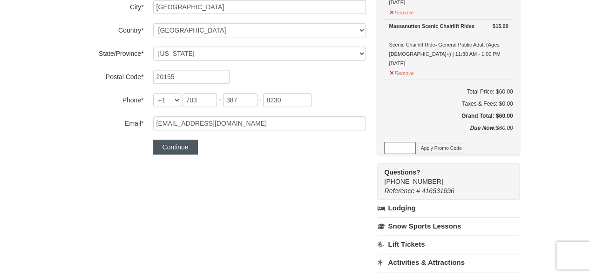 This screenshot has height=276, width=589. Describe the element at coordinates (402, 191) in the screenshot. I see `span: Reference #` at that location.